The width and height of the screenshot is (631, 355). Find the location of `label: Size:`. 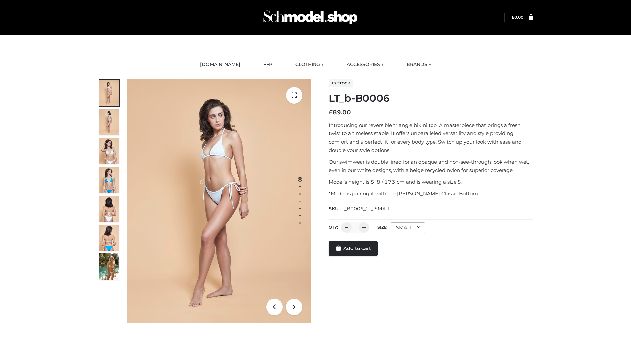

label: Size: is located at coordinates (382, 227).